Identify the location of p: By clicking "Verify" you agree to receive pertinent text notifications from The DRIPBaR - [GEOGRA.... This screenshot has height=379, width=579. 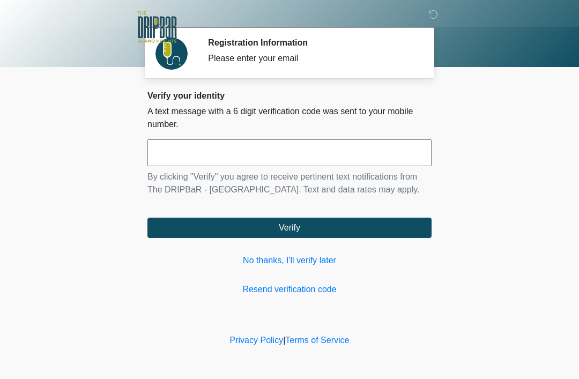
(290, 183).